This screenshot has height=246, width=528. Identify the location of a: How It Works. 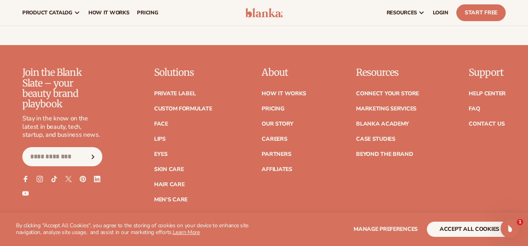
(284, 94).